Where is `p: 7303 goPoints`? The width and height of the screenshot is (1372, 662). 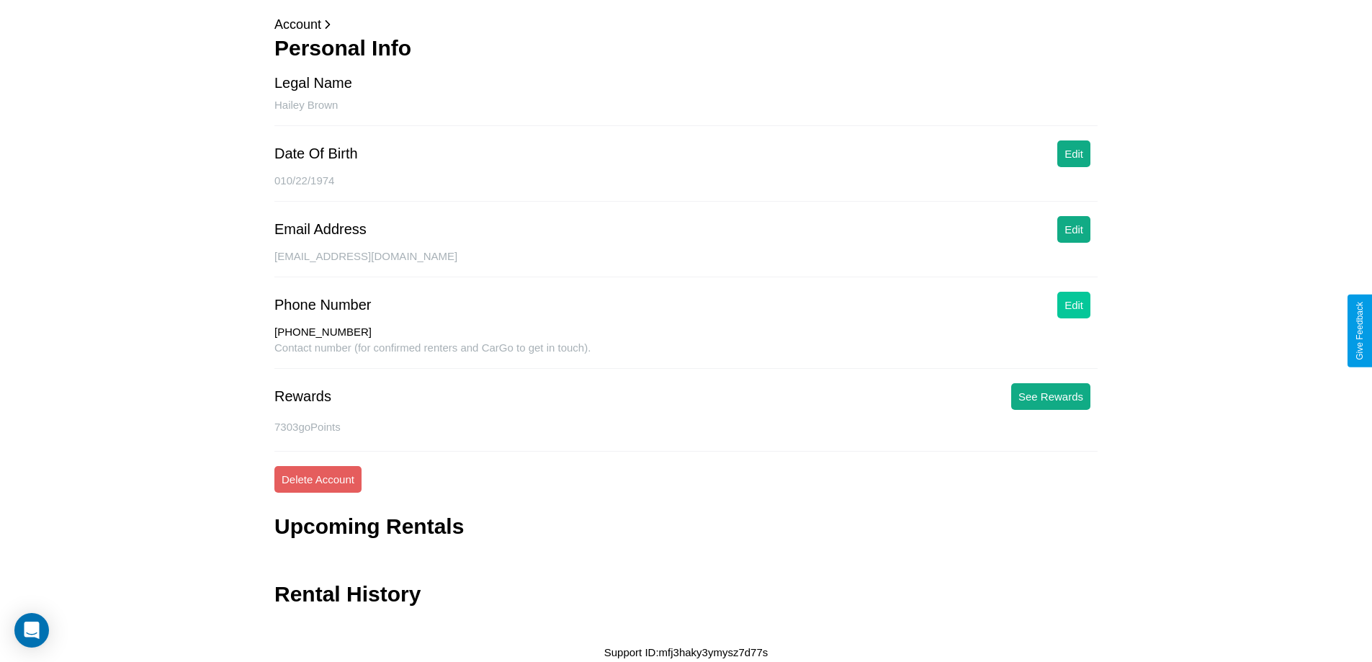
p: 7303 goPoints is located at coordinates (686, 426).